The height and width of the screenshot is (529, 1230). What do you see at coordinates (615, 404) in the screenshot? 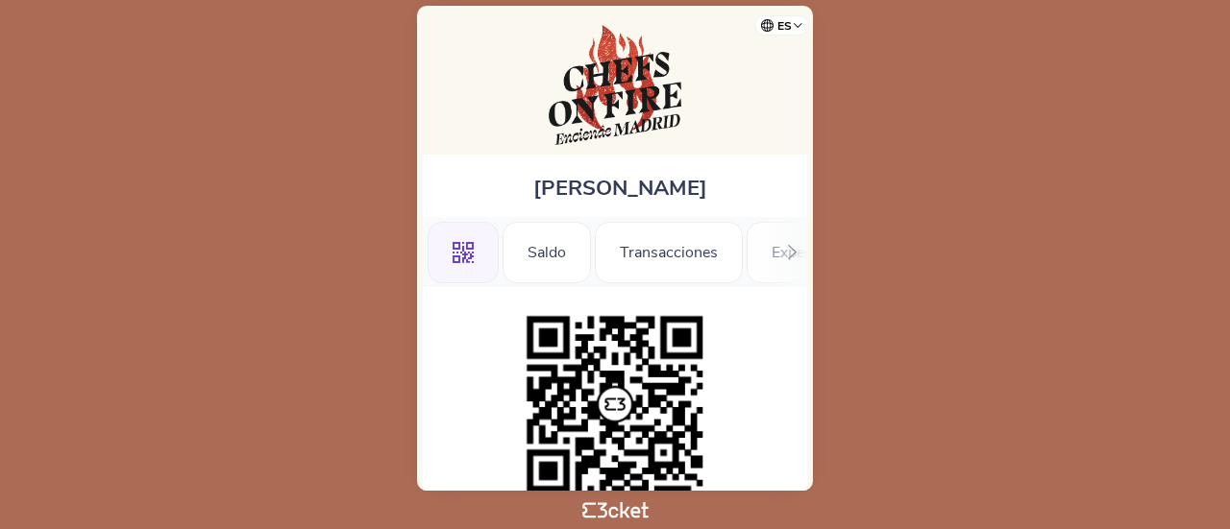
I see `img: 5755dacc09ff4be285e26b149172e8cb.png` at bounding box center [615, 404].